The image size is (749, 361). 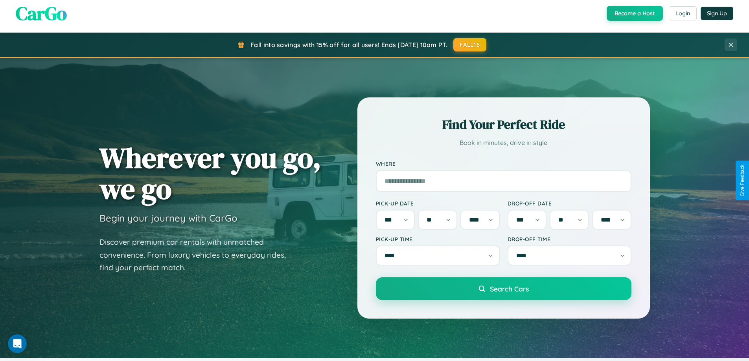 What do you see at coordinates (198, 255) in the screenshot?
I see `p: Discover premium car rentals with unmatched convenience. From luxury vehicles to everyday rides, ...` at bounding box center [198, 255].